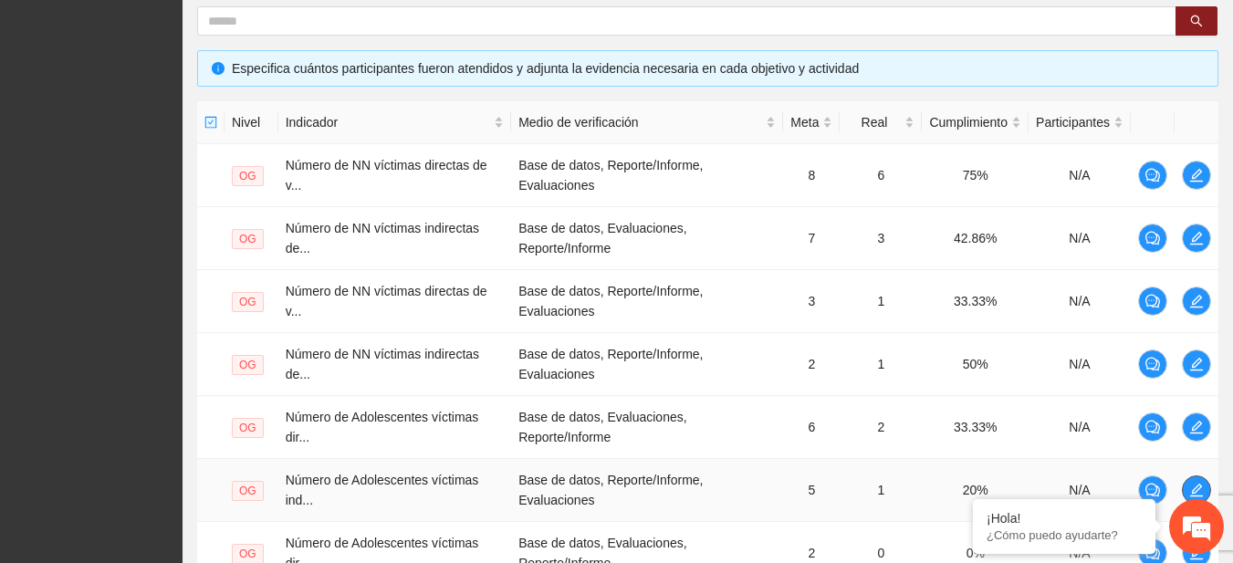 The width and height of the screenshot is (1233, 563). What do you see at coordinates (179, 272) in the screenshot?
I see `span: Estamos en línea.` at bounding box center [179, 272].